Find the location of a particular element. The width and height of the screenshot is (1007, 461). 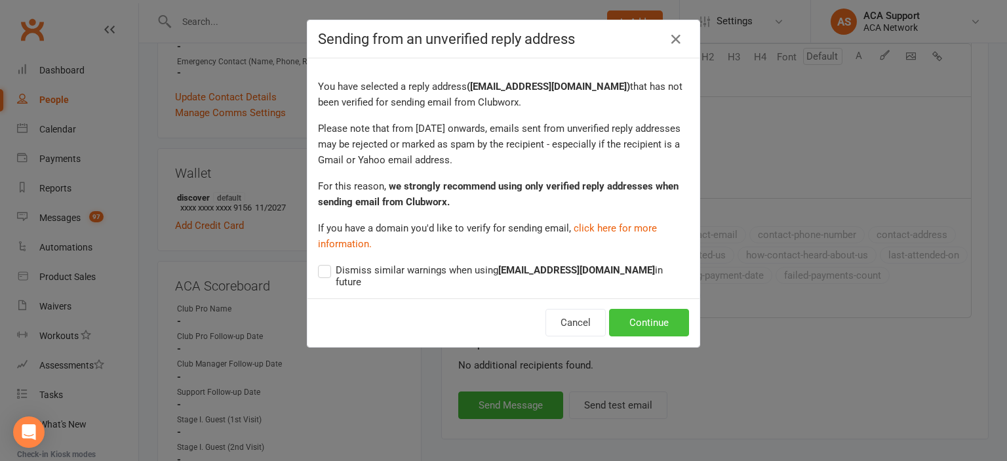

span: Dismiss similar warnings when using in future is located at coordinates (512, 275).